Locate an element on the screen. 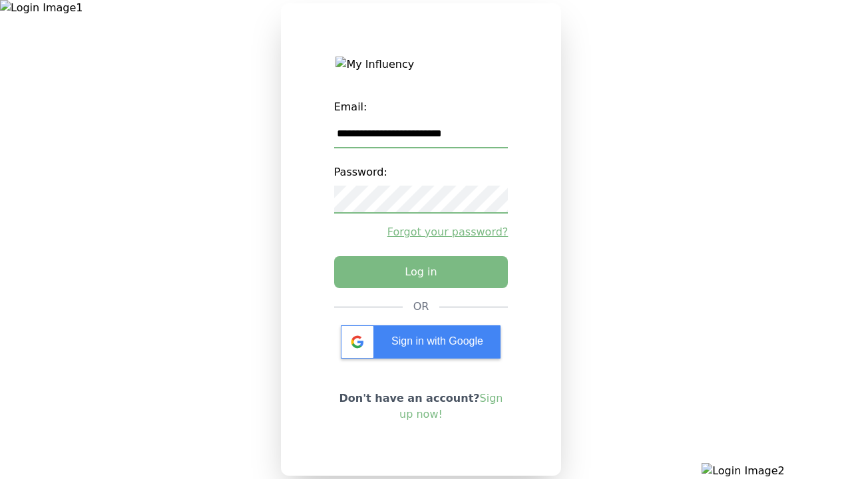 The height and width of the screenshot is (479, 842). button: Log in is located at coordinates (422, 272).